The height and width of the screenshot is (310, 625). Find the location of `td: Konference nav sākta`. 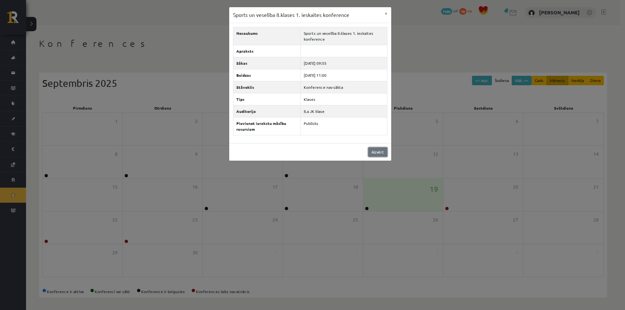

td: Konference nav sākta is located at coordinates (344, 87).